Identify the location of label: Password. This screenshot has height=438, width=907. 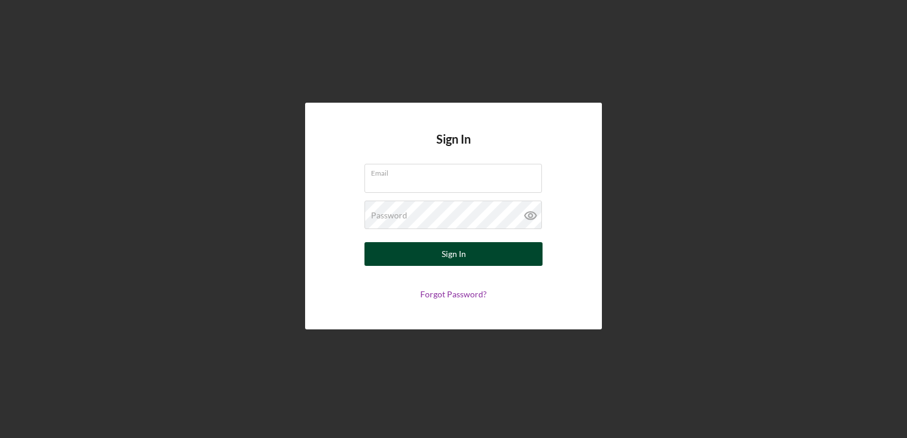
(389, 215).